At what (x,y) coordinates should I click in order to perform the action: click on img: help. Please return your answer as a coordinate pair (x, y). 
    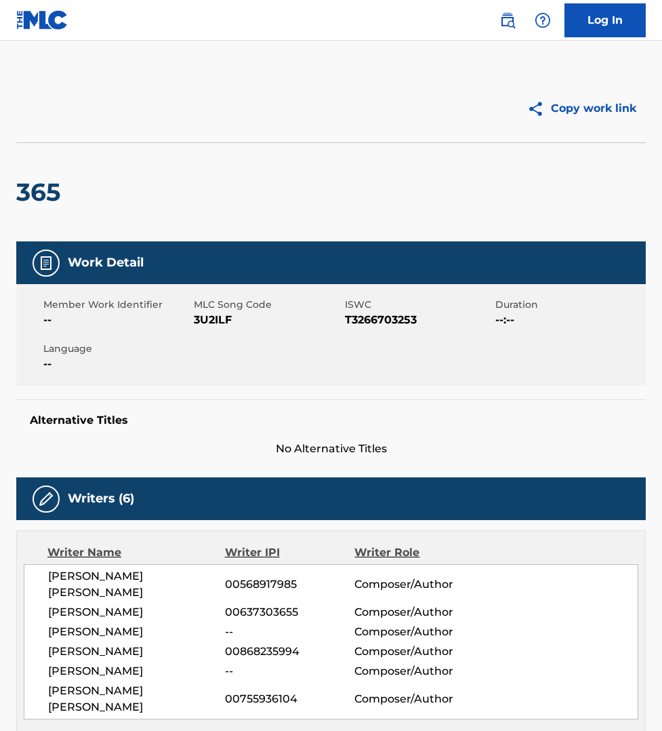
    Looking at the image, I should click on (543, 20).